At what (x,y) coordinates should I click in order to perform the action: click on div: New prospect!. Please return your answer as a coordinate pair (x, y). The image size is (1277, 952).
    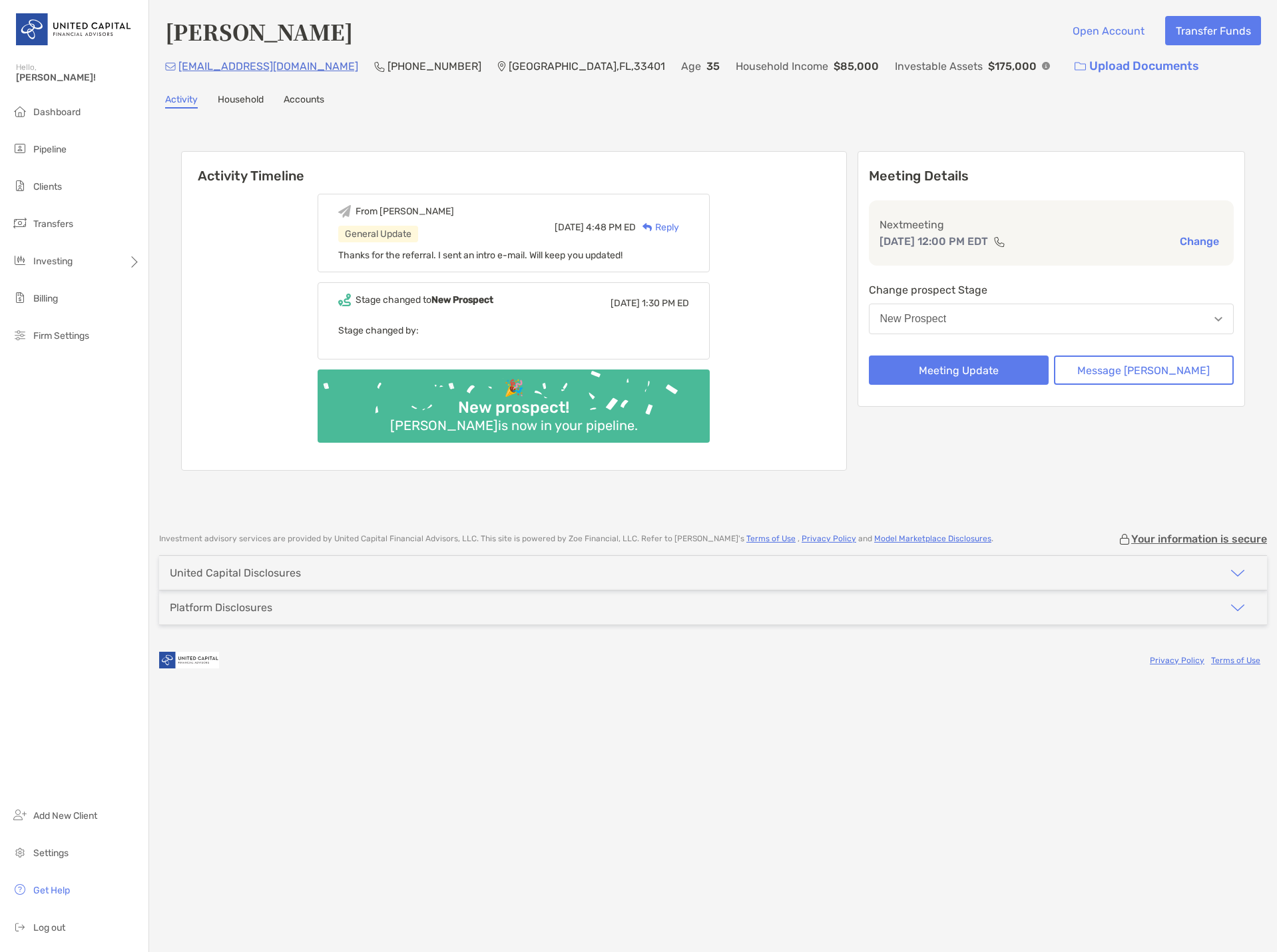
    Looking at the image, I should click on (513, 407).